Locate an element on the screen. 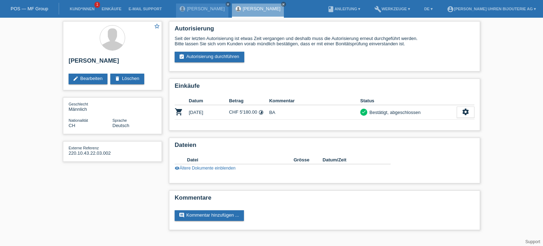 The image size is (543, 246). i: star_border is located at coordinates (157, 26).